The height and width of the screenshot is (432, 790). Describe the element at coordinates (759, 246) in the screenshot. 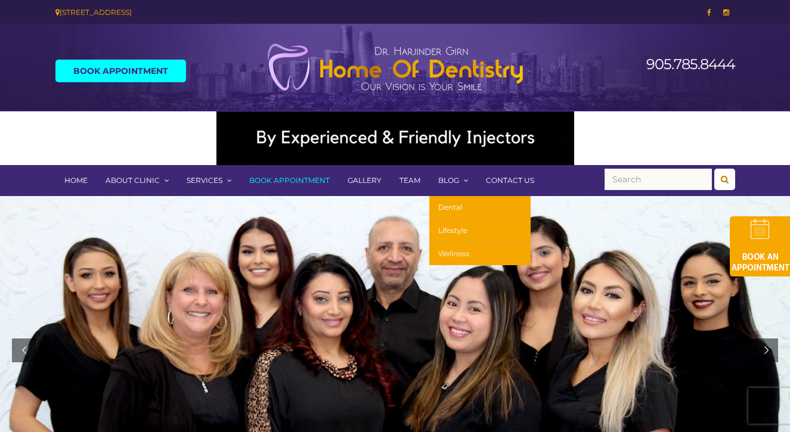

I see `img: book-an-appointment-hod-gld.png` at that location.